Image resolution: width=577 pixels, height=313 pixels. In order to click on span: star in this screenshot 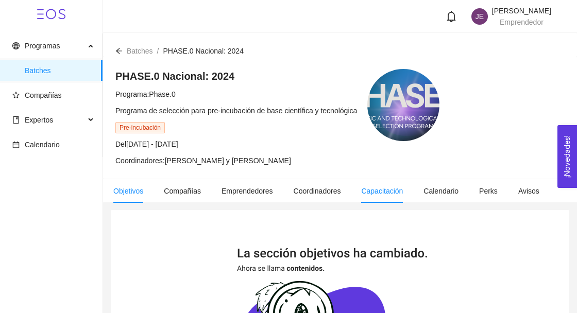, I will do `click(16, 95)`.